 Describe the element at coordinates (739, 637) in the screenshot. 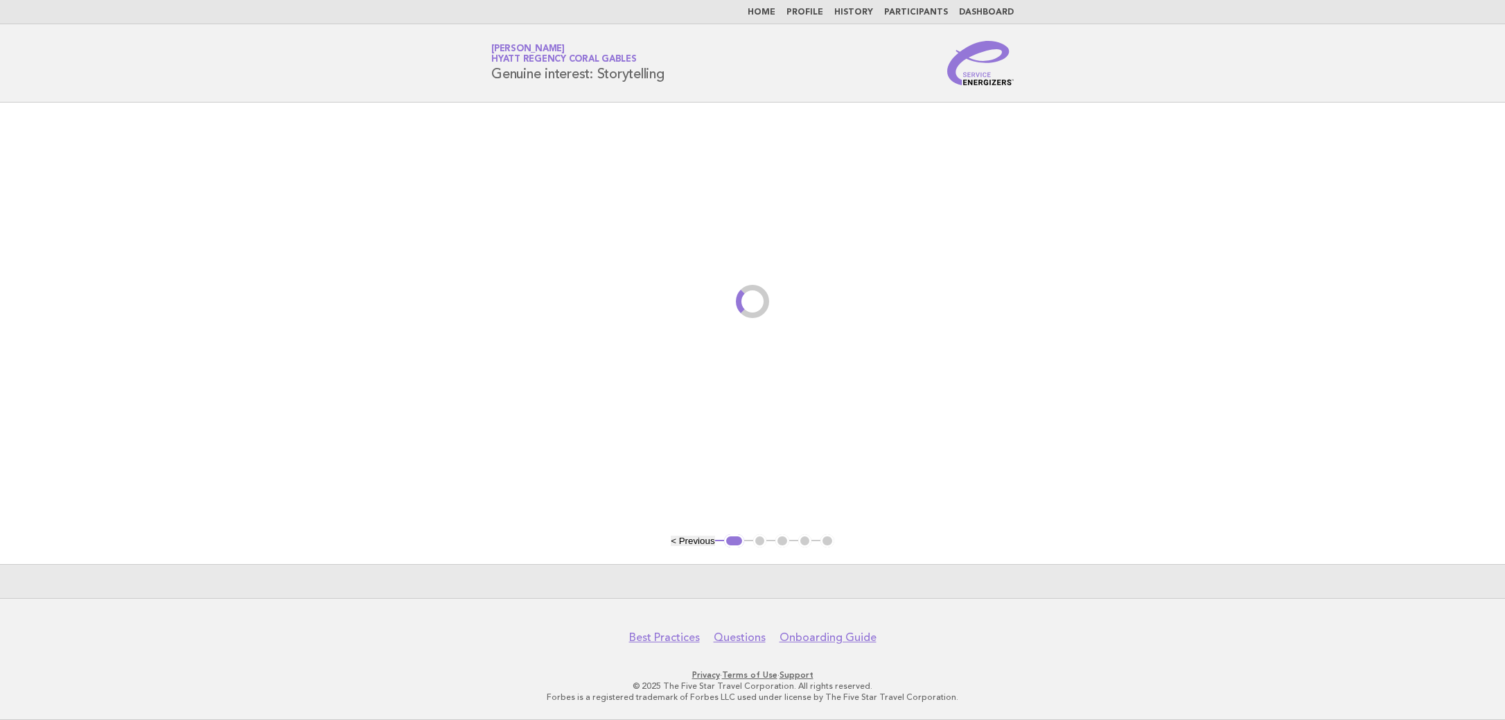

I see `a: Questions` at that location.